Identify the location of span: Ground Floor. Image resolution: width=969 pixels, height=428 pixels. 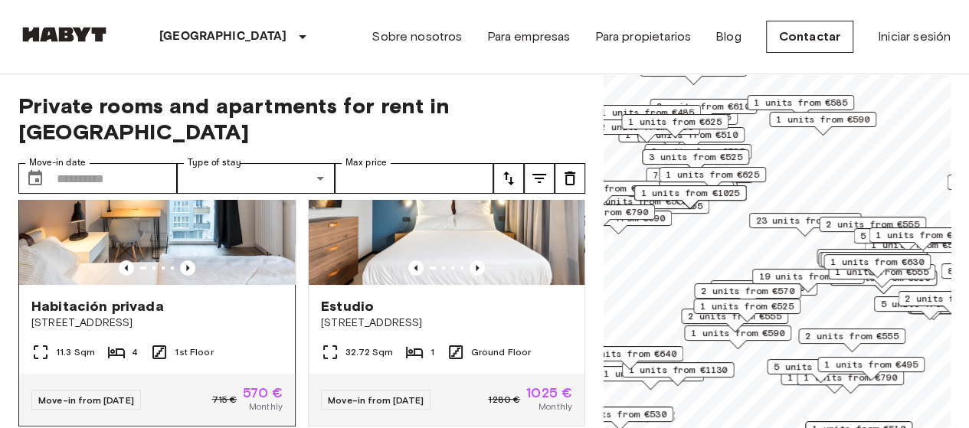
(501, 352).